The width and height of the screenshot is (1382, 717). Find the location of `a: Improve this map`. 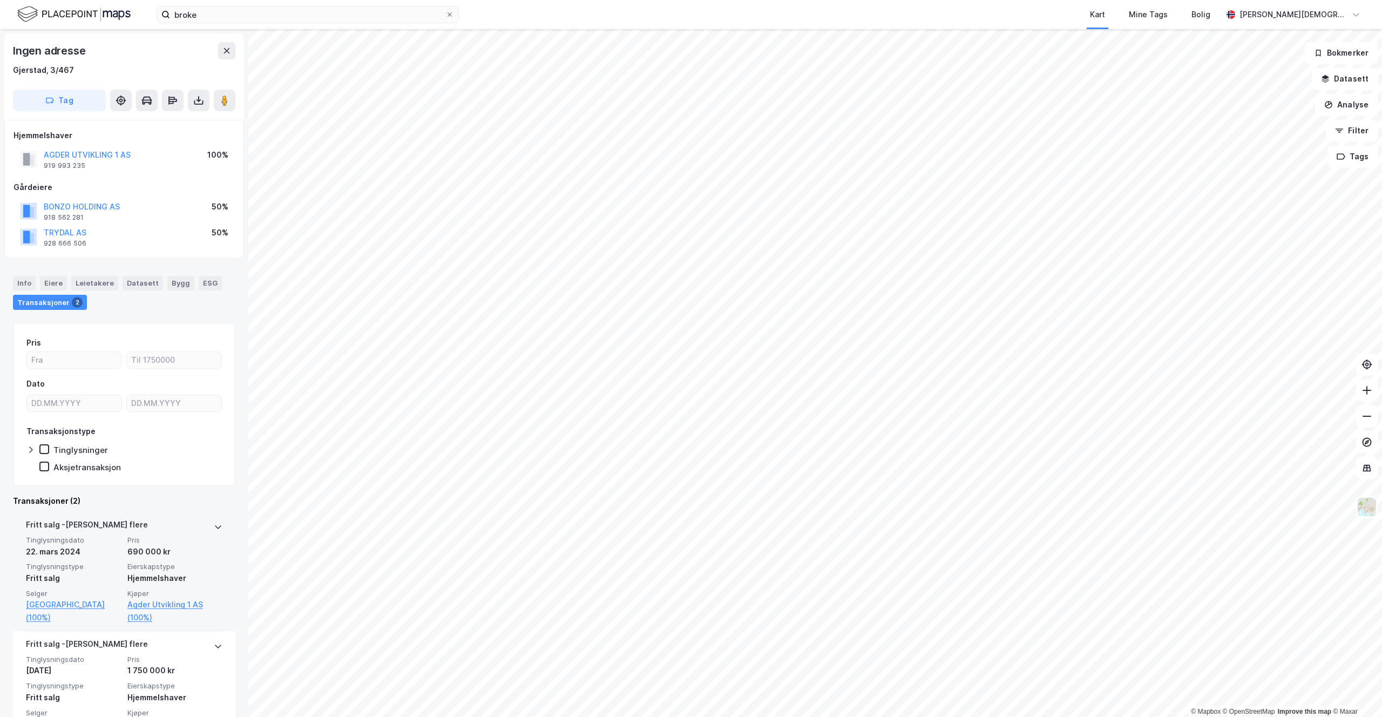

a: Improve this map is located at coordinates (1305, 712).